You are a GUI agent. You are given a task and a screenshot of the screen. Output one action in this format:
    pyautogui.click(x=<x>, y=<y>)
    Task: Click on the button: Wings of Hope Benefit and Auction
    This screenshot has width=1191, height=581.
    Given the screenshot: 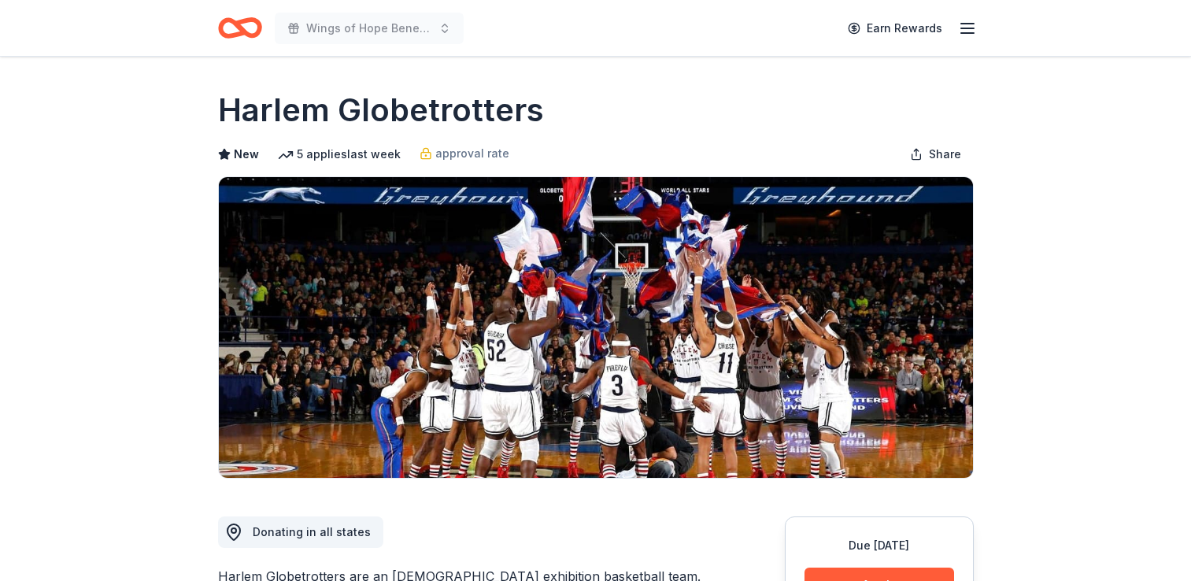 What is the action you would take?
    pyautogui.click(x=369, y=28)
    